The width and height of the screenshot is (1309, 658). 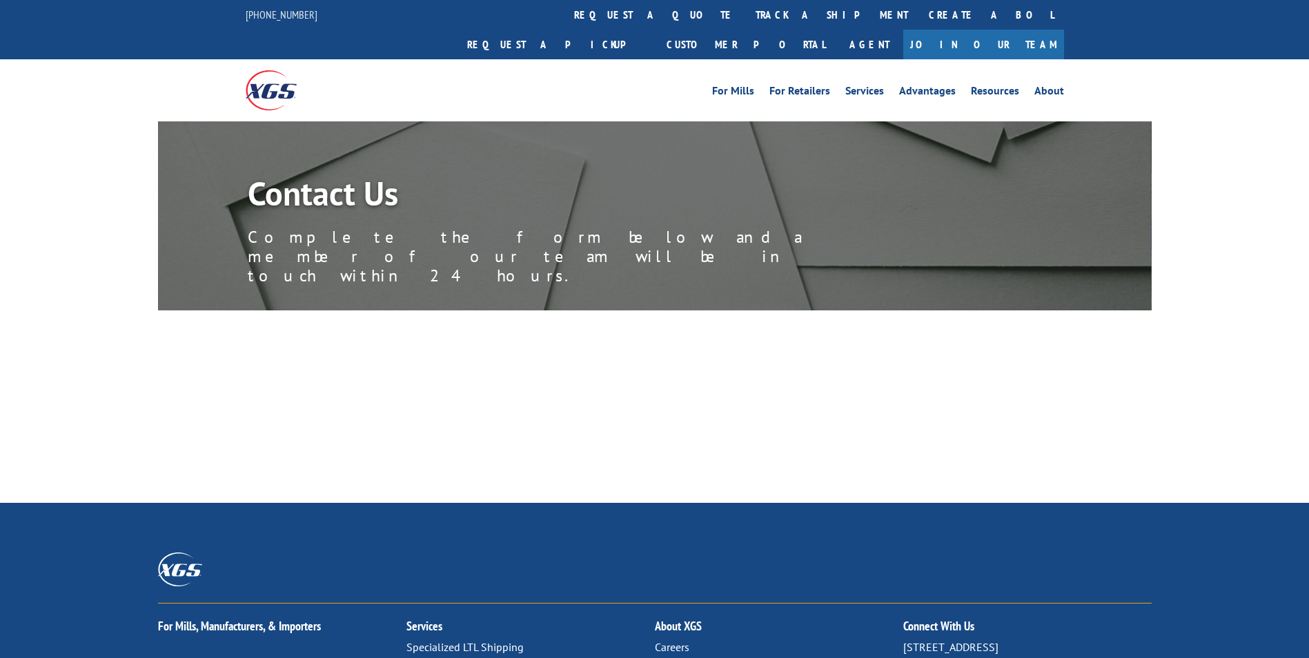 What do you see at coordinates (733, 93) in the screenshot?
I see `a: For Mills` at bounding box center [733, 93].